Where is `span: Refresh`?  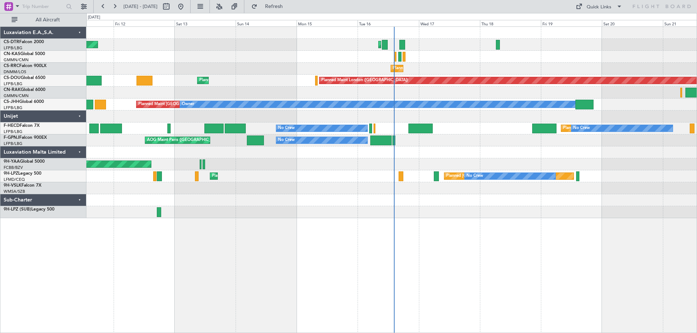 span: Refresh is located at coordinates (274, 7).